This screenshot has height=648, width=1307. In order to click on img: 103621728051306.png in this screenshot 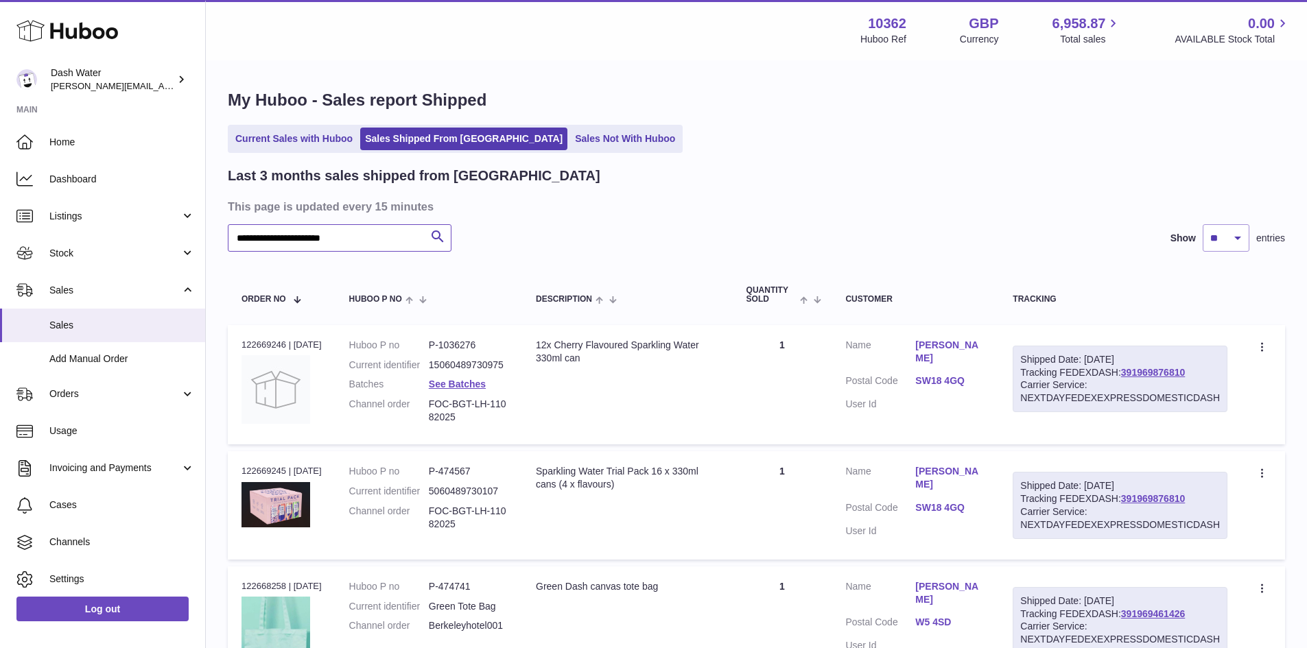, I will do `click(276, 505)`.